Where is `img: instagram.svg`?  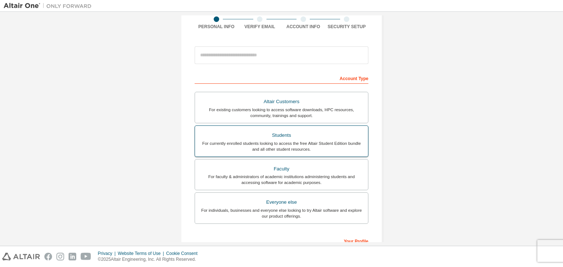
img: instagram.svg is located at coordinates (60, 257).